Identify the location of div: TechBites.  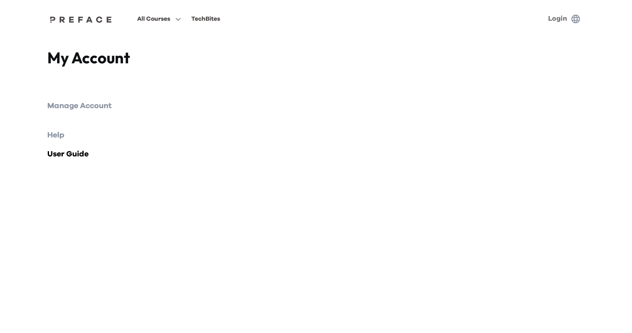
(206, 19).